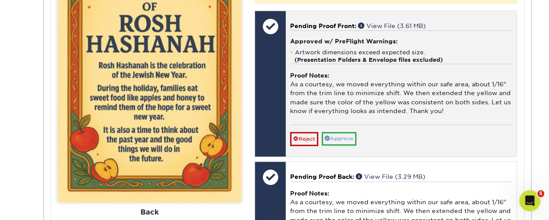  What do you see at coordinates (339, 139) in the screenshot?
I see `a: Approve` at bounding box center [339, 139].